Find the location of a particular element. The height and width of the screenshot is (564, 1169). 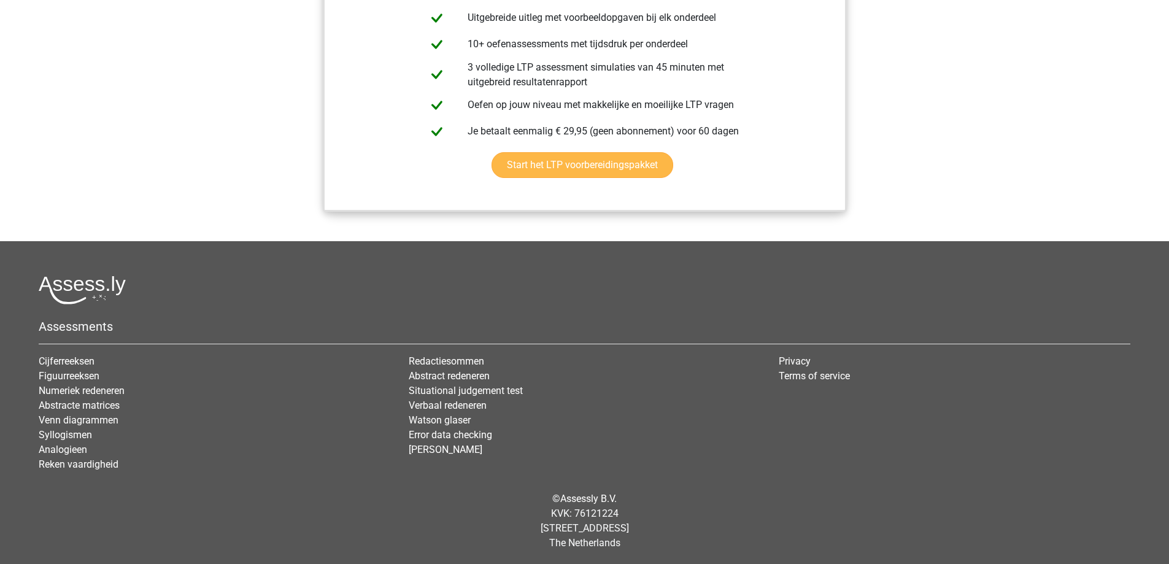

a: Start het LTP voorbereidingspakket is located at coordinates (582, 165).